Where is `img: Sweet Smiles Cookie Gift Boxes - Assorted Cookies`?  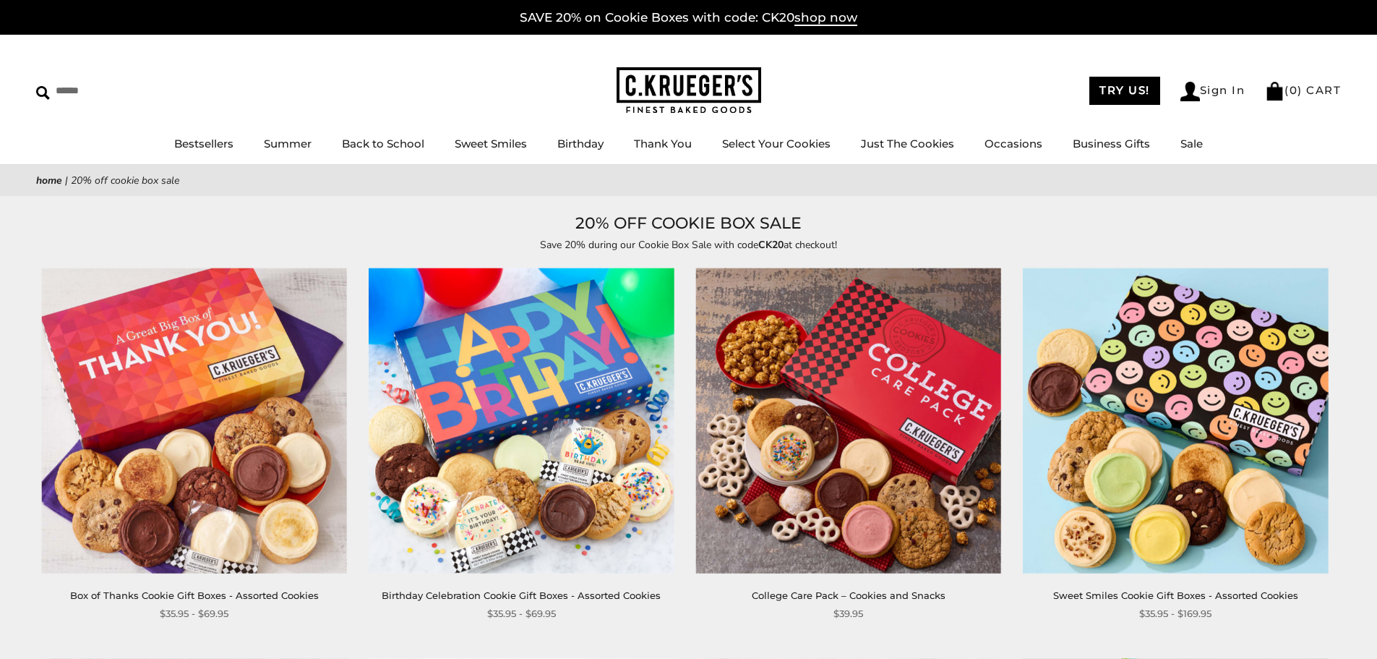 img: Sweet Smiles Cookie Gift Boxes - Assorted Cookies is located at coordinates (1175, 421).